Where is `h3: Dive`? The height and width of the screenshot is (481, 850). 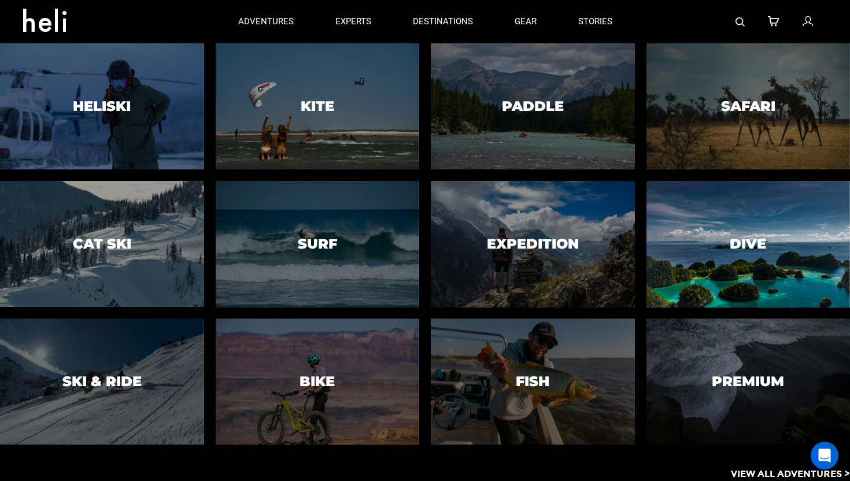 h3: Dive is located at coordinates (748, 244).